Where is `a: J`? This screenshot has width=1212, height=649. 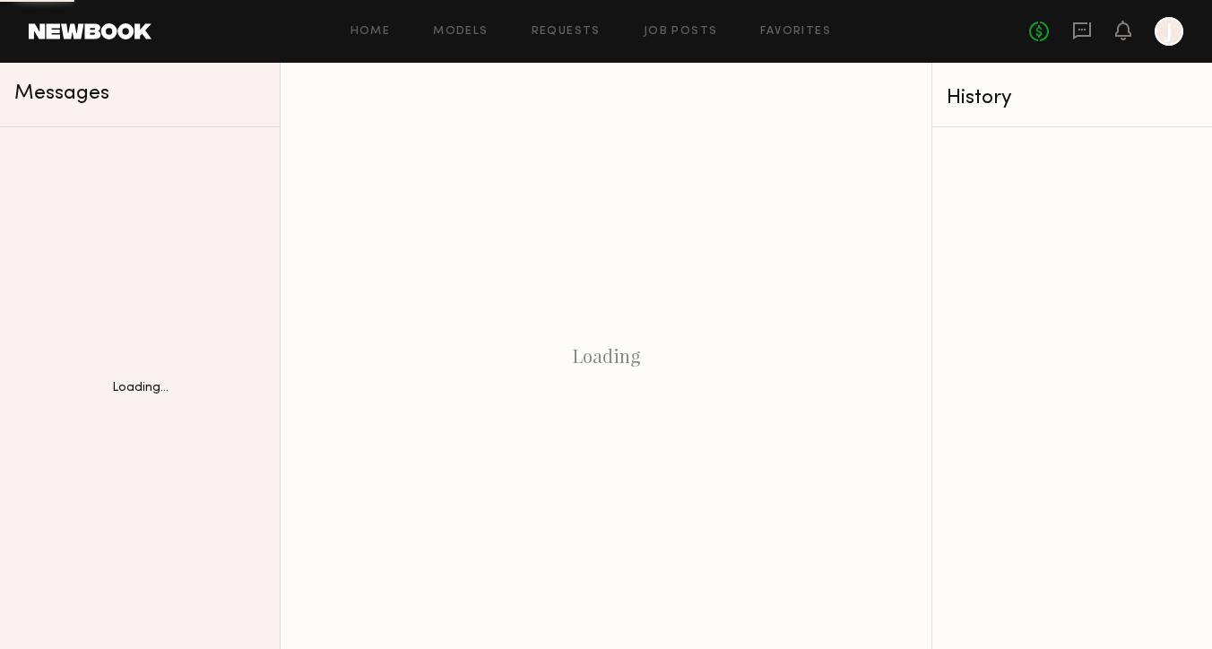 a: J is located at coordinates (1169, 31).